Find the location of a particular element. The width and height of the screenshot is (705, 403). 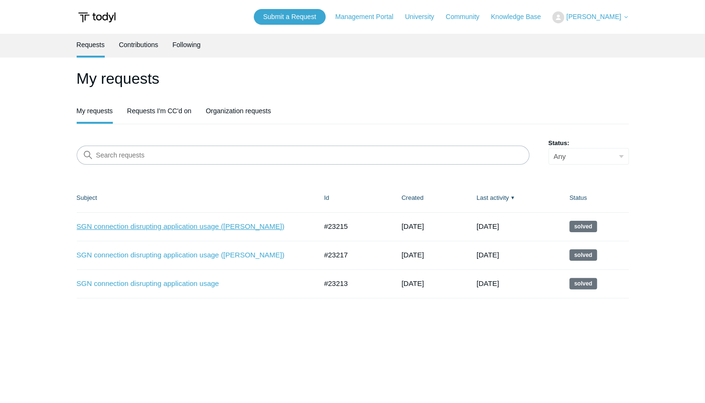

time: 03/26/2025, 22:01 is located at coordinates (487, 226).